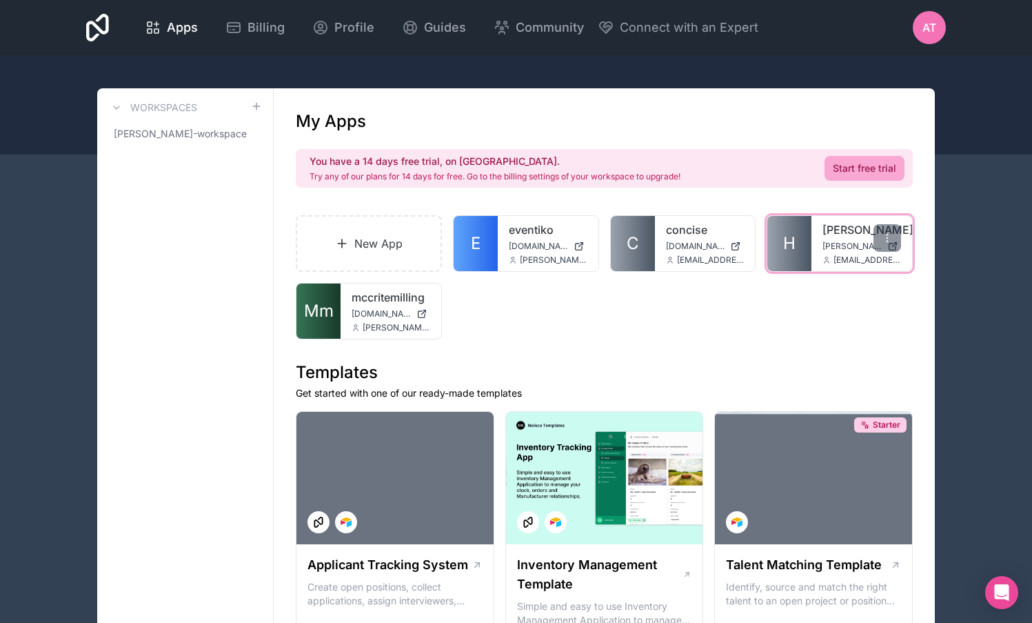 The image size is (1032, 623). What do you see at coordinates (604, 393) in the screenshot?
I see `p: Get started with one of our ready-made templates` at bounding box center [604, 393].